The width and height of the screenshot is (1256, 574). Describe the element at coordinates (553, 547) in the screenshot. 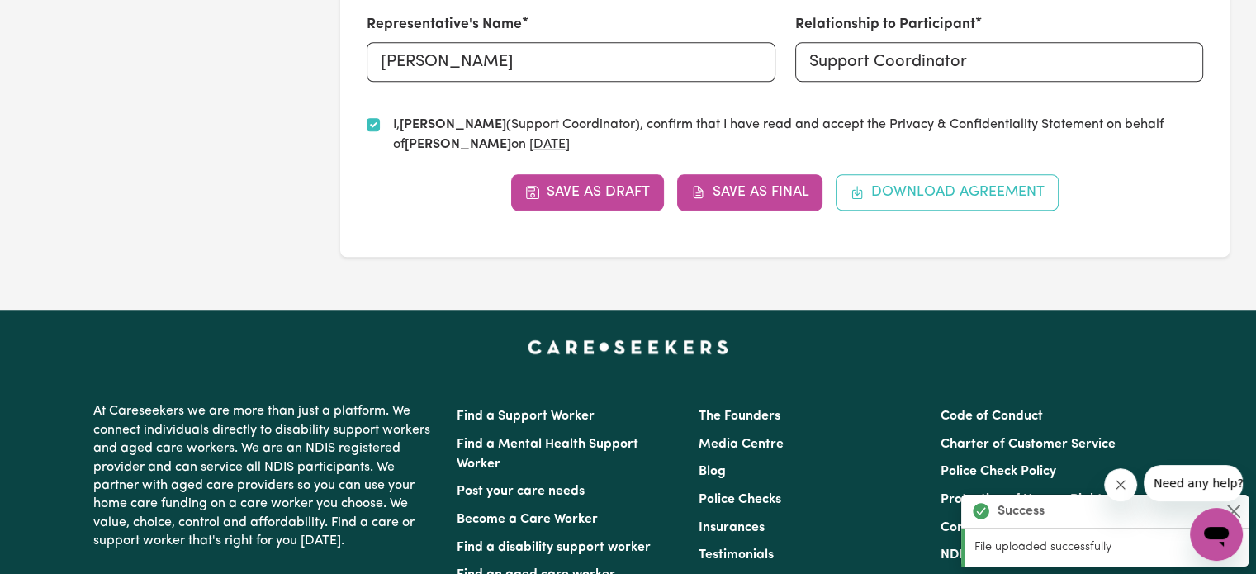

I see `a: Find a disability support worker` at that location.